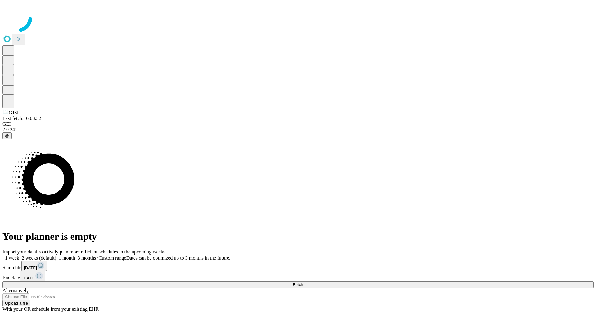  I want to click on span: Import your data, so click(19, 252).